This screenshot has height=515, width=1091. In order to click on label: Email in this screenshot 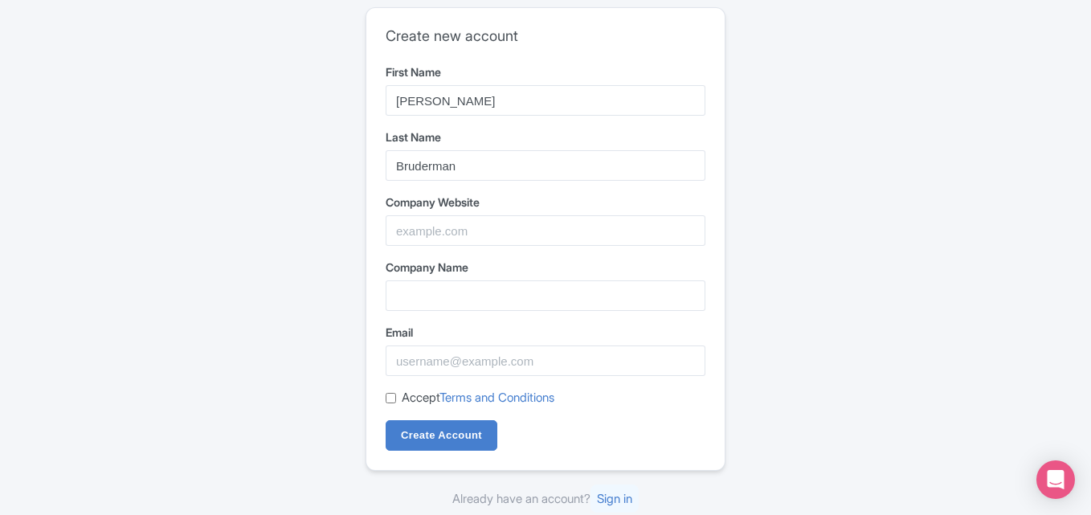, I will do `click(545, 332)`.